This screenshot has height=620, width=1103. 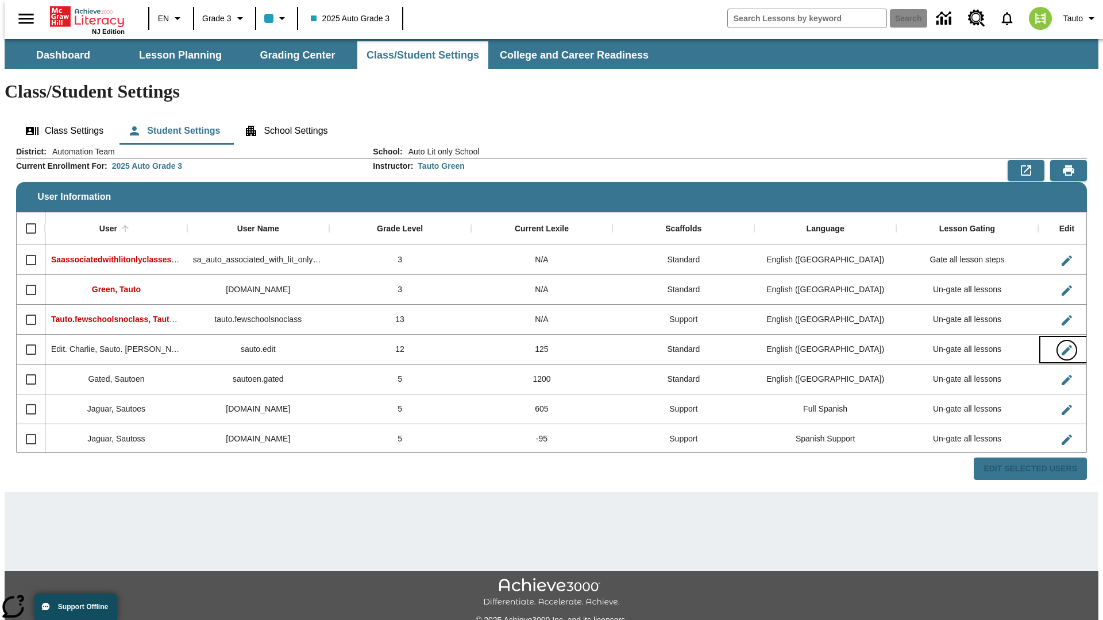 I want to click on button: Support Offline, so click(x=76, y=607).